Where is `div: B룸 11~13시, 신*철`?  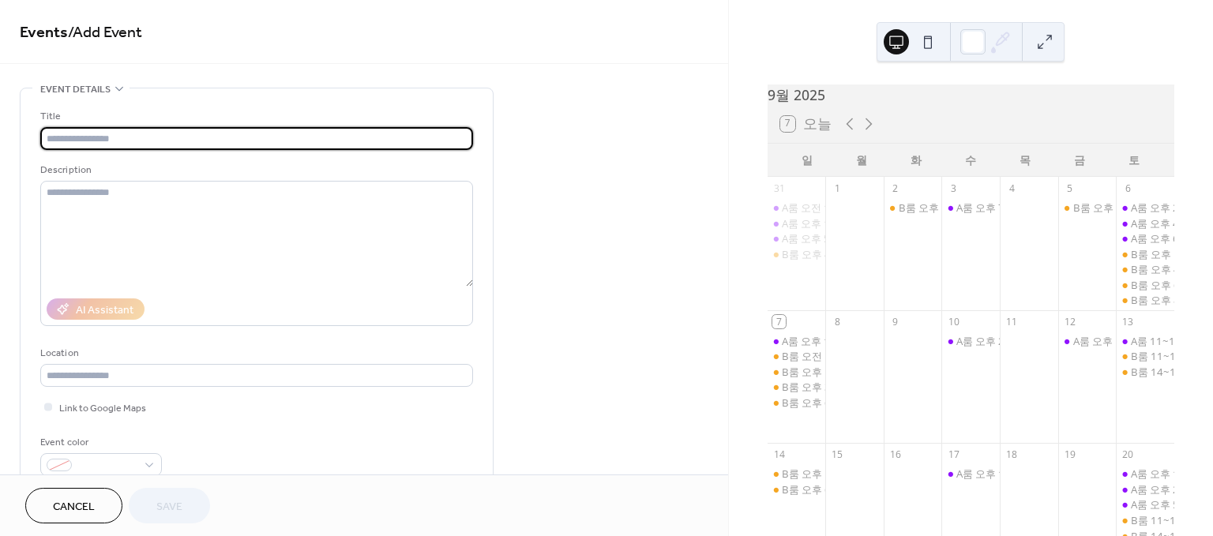 div: B룸 11~13시, 신*철 is located at coordinates (1145, 520).